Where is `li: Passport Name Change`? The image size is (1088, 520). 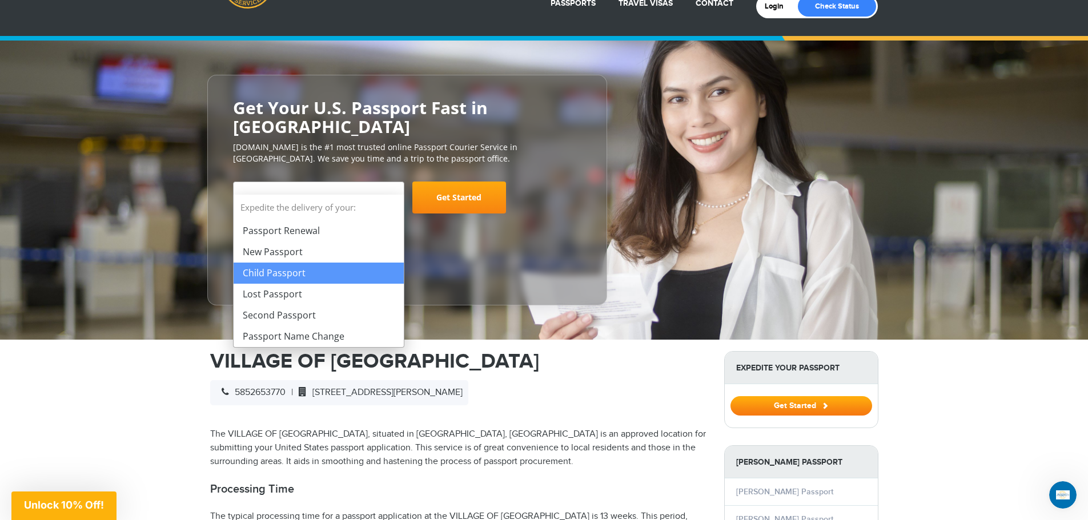 li: Passport Name Change is located at coordinates (319, 336).